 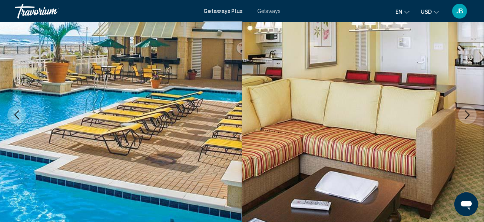 I want to click on a: Travorium, so click(x=105, y=11).